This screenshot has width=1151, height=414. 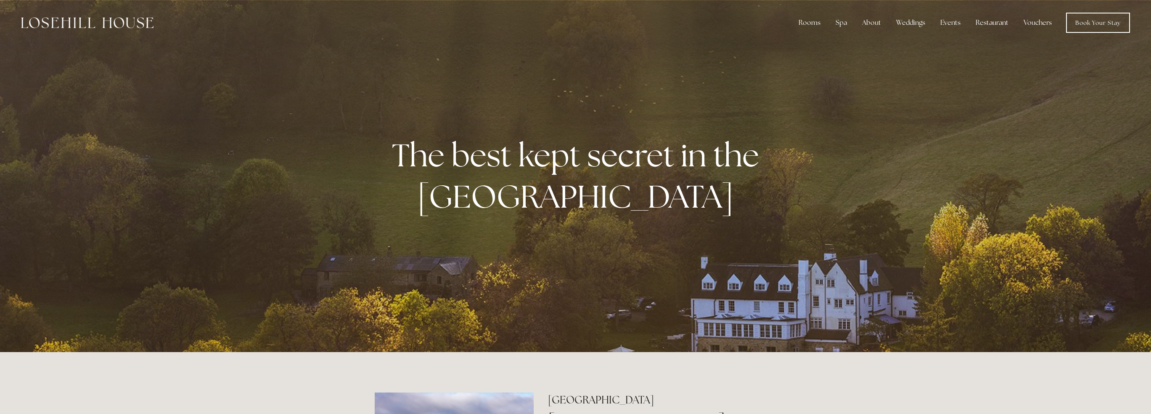 I want to click on div: Weddings, so click(x=911, y=23).